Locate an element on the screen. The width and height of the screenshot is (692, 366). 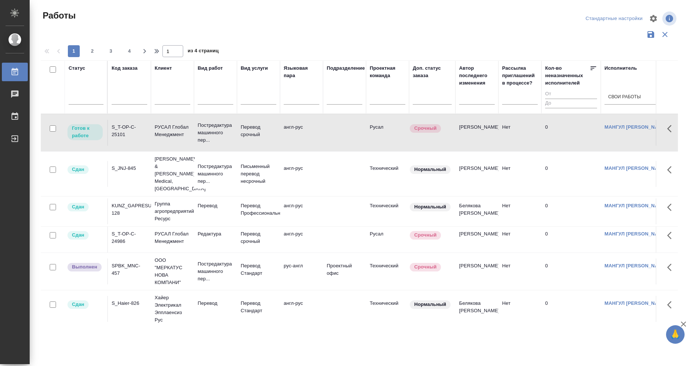
div: KUNZ_GAPRESURS-128 is located at coordinates (129, 209).